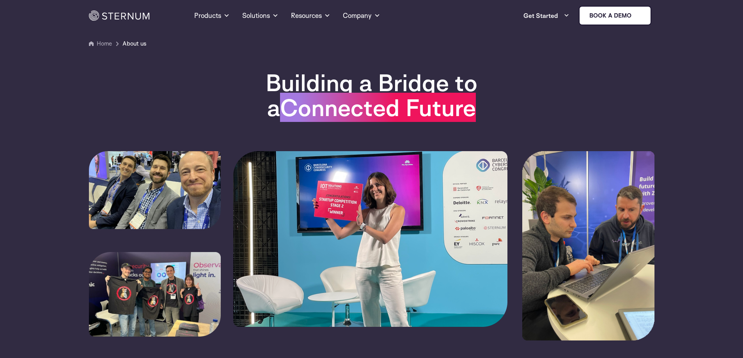 The height and width of the screenshot is (358, 743). Describe the element at coordinates (361, 16) in the screenshot. I see `a: Company` at that location.